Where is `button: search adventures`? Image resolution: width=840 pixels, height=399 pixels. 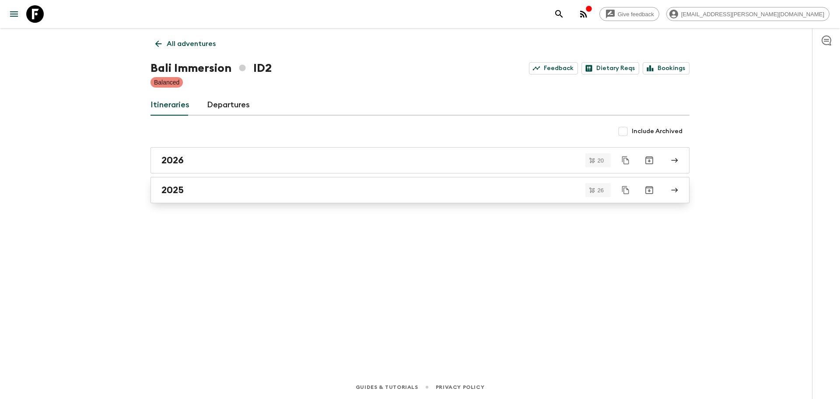 button: search adventures is located at coordinates (559, 14).